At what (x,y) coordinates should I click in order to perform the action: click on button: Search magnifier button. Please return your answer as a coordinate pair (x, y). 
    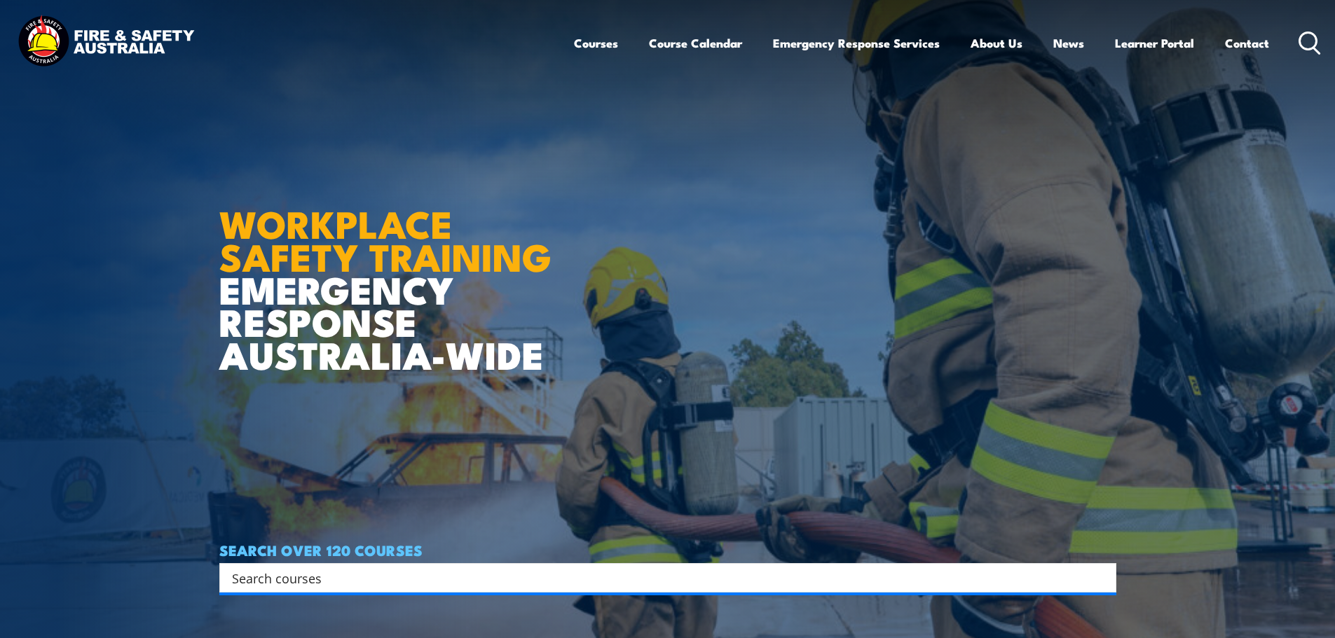
    Looking at the image, I should click on (1101, 578).